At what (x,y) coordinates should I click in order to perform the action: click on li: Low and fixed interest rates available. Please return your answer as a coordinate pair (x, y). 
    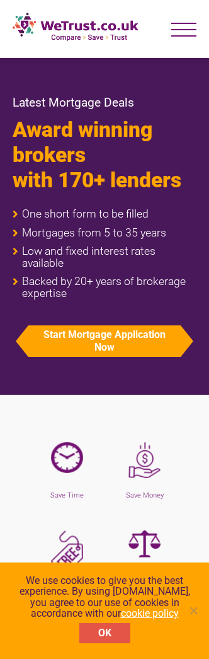
    Looking at the image, I should click on (105, 257).